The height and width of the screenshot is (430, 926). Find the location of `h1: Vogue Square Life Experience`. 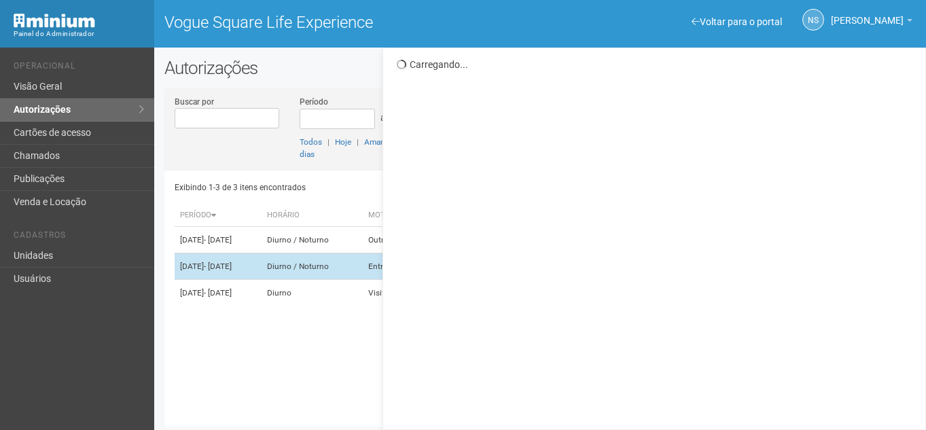

h1: Vogue Square Life Experience is located at coordinates (347, 22).